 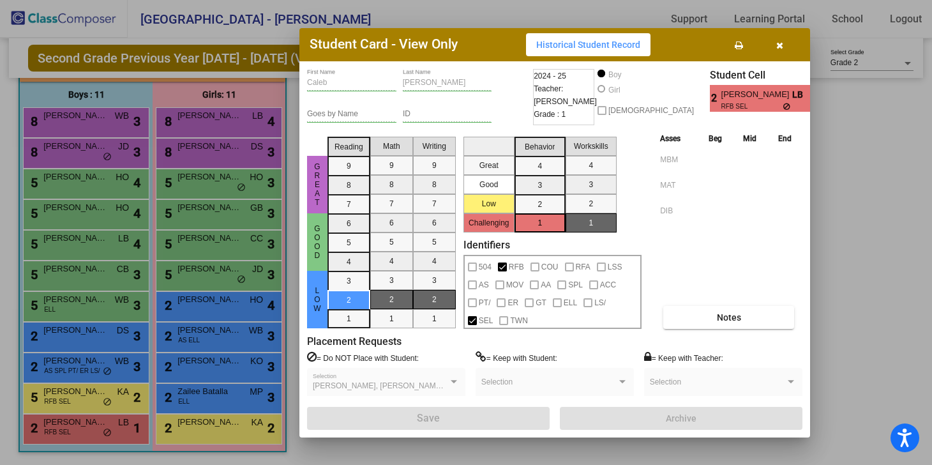 What do you see at coordinates (588, 45) in the screenshot?
I see `span: Historical Student Record` at bounding box center [588, 45].